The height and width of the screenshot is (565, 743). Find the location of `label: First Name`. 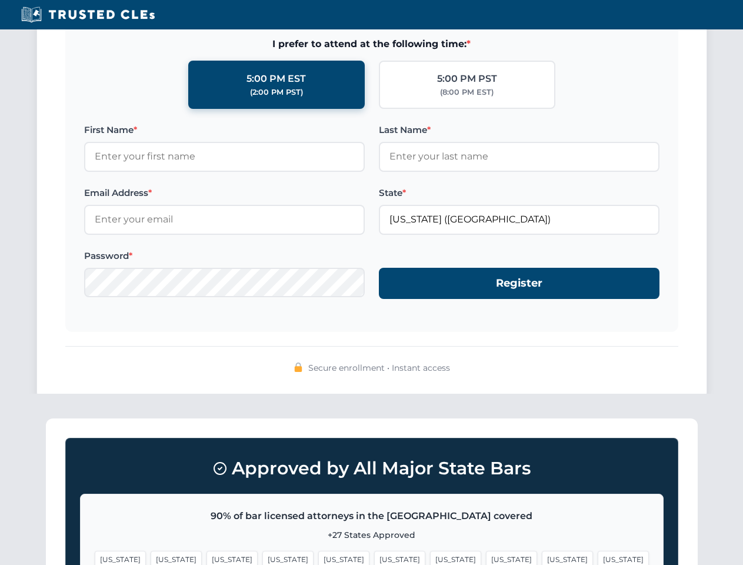

label: First Name is located at coordinates (224, 130).